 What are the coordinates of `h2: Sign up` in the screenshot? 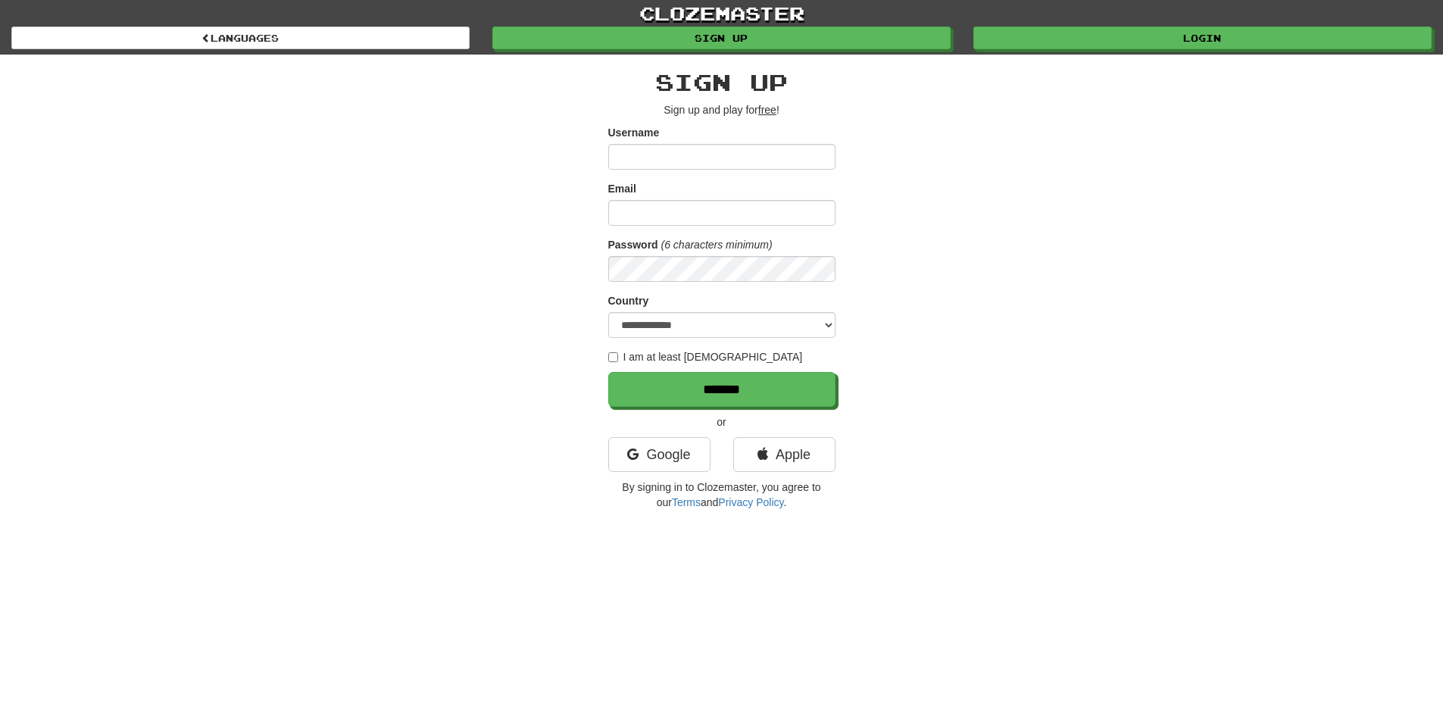 It's located at (722, 82).